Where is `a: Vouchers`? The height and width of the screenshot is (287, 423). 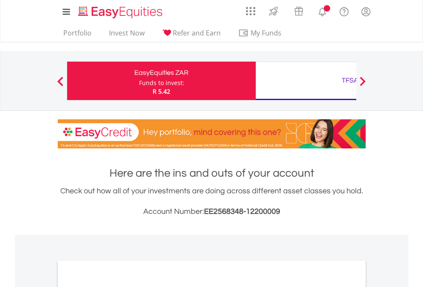
a: Vouchers is located at coordinates (298, 10).